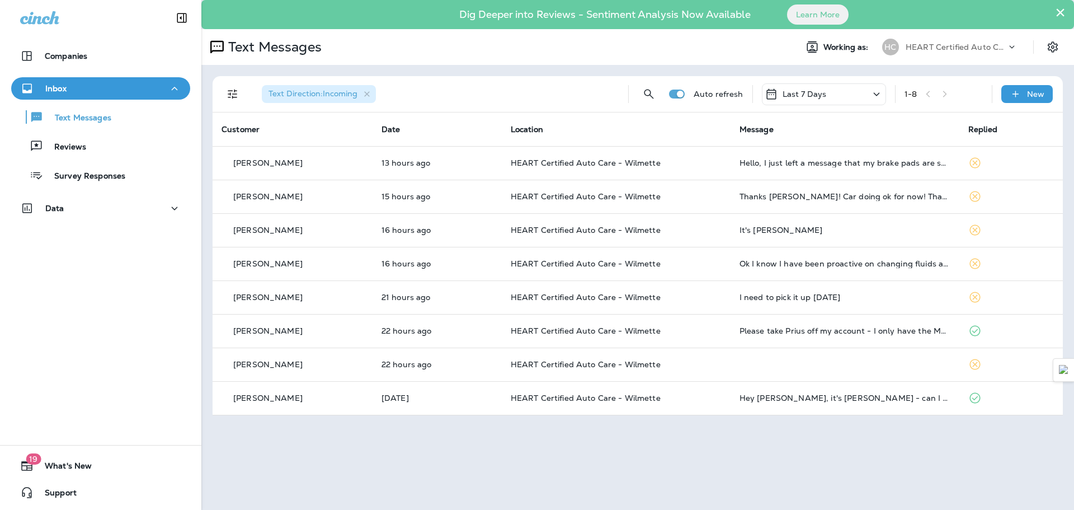  Describe the element at coordinates (983, 129) in the screenshot. I see `span: Replied` at that location.